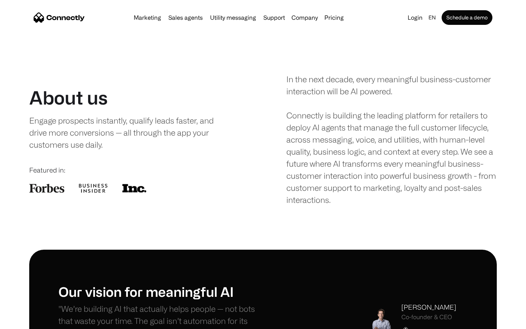 The height and width of the screenshot is (329, 526). What do you see at coordinates (29, 321) in the screenshot?
I see `ul: Language list` at bounding box center [29, 321].